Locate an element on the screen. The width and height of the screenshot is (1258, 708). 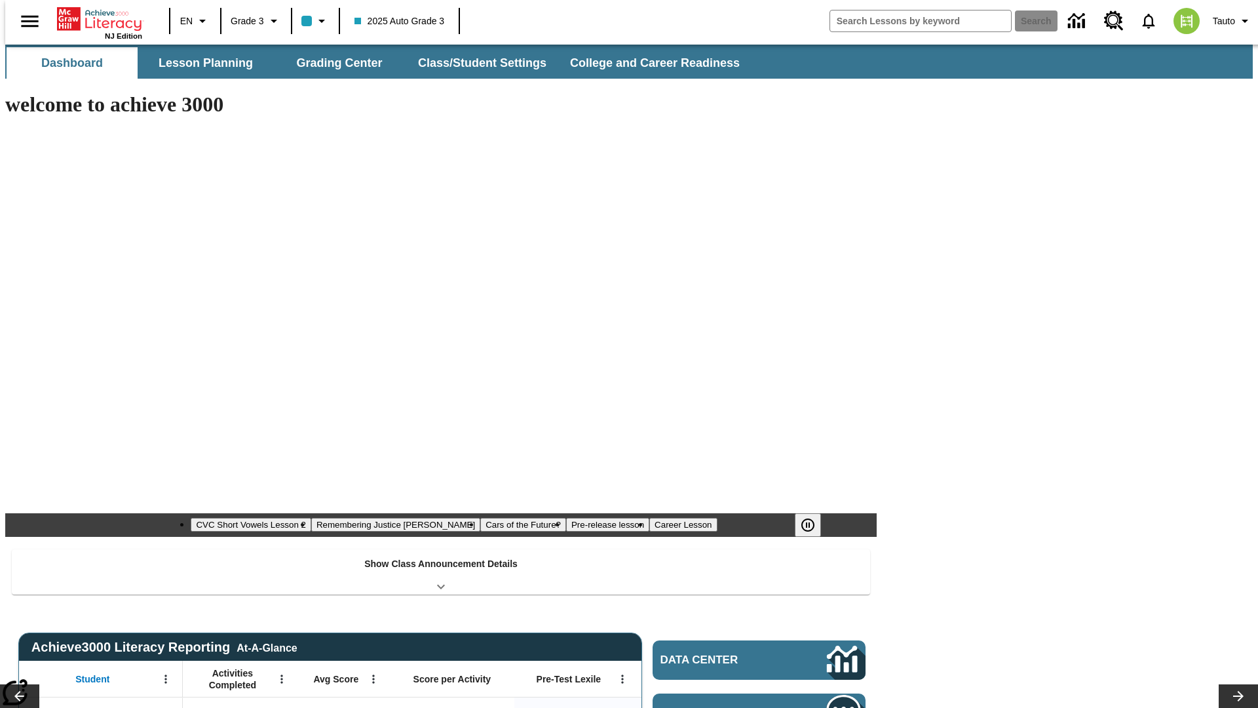
button: Profile/Settings is located at coordinates (1233, 21).